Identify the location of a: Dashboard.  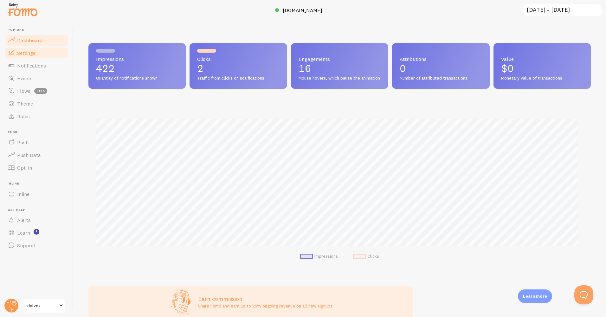
(36, 40).